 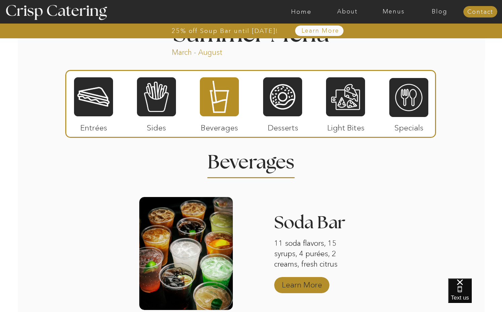 I want to click on p: Sides, so click(x=156, y=126).